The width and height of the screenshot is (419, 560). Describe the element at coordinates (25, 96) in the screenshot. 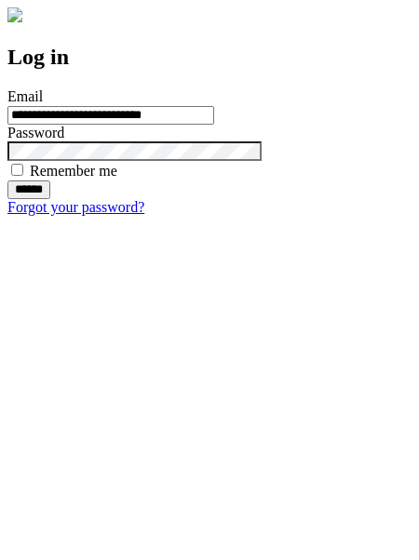

I see `label: Email` at that location.